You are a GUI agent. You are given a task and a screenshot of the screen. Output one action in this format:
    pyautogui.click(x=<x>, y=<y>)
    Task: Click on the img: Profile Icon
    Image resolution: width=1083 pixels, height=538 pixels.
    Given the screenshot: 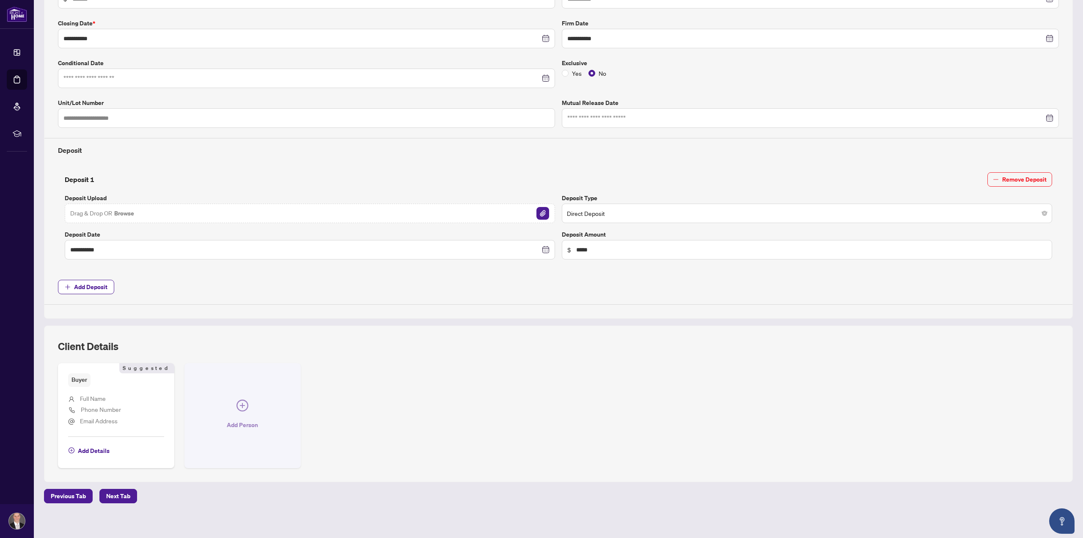 What is the action you would take?
    pyautogui.click(x=17, y=521)
    